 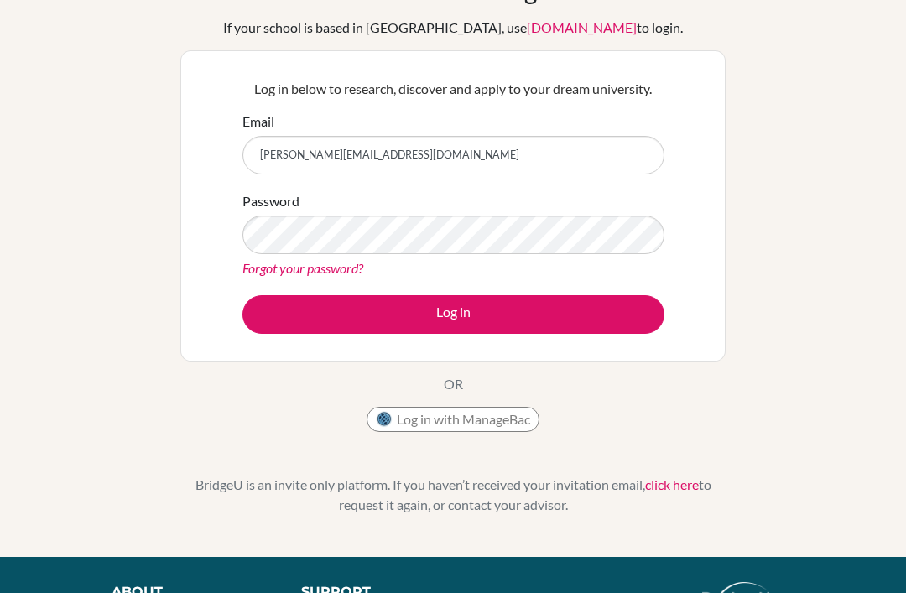 I want to click on a: Forgot your password?, so click(x=303, y=268).